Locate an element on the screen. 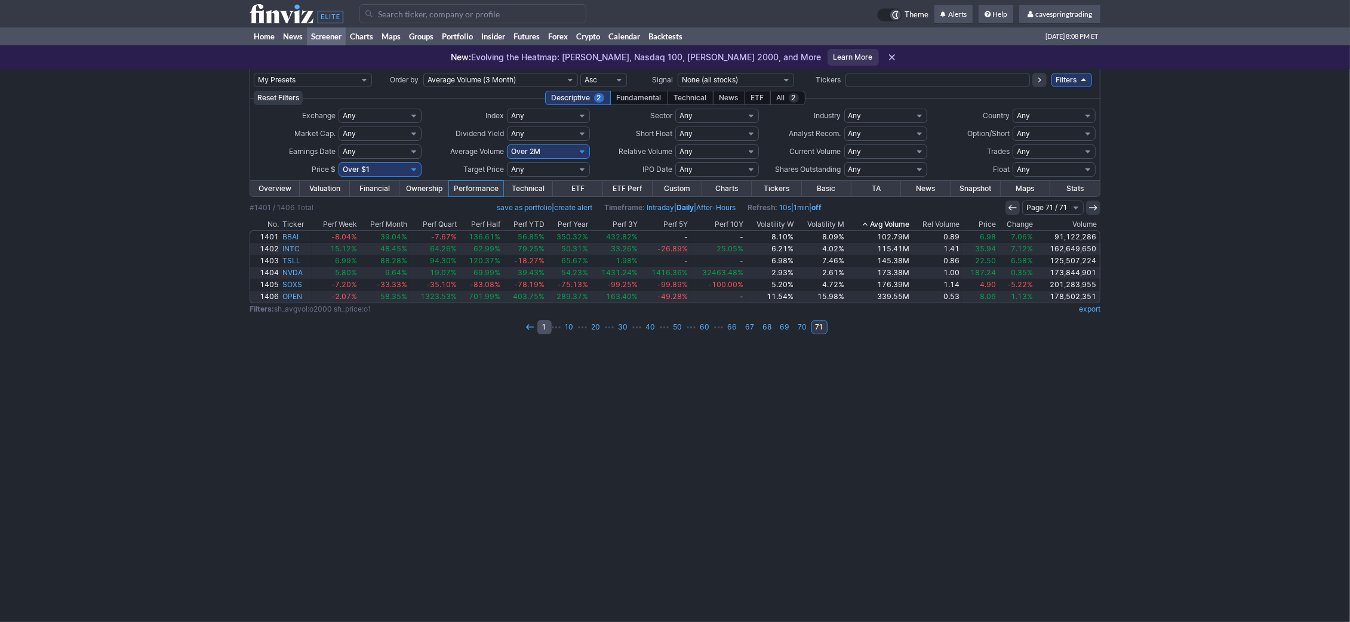 The image size is (1350, 622). span: 54.23% is located at coordinates (574, 272).